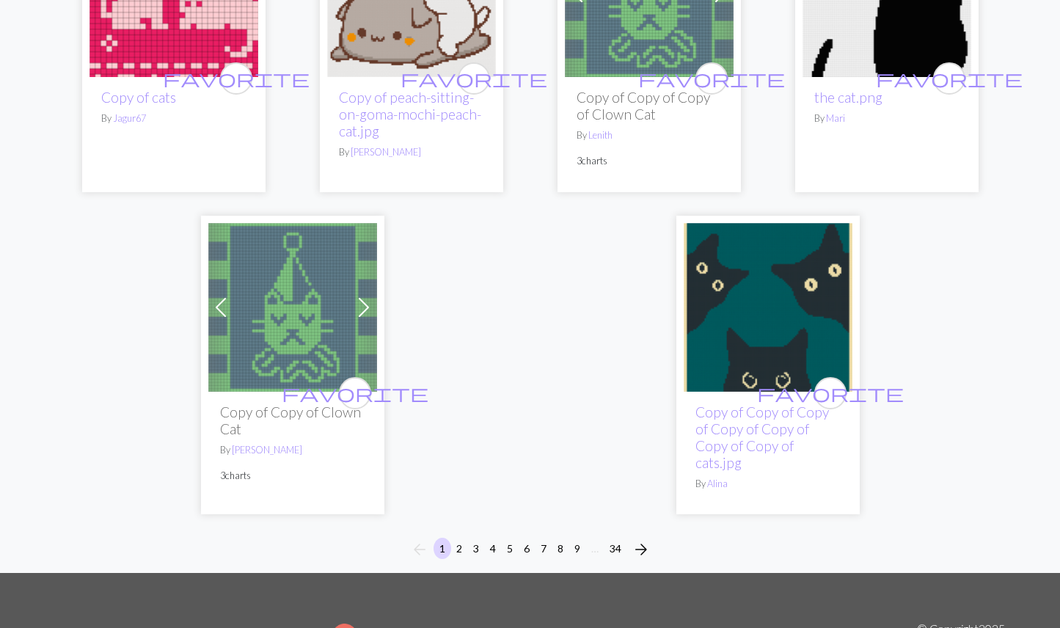 The width and height of the screenshot is (1060, 628). What do you see at coordinates (129, 118) in the screenshot?
I see `a: Jagur67` at bounding box center [129, 118].